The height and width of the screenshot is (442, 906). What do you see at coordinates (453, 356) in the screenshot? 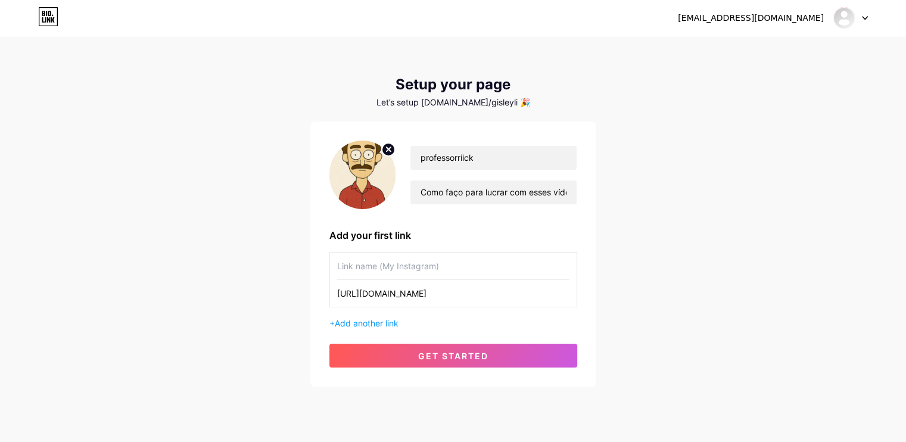
I see `button: get started` at bounding box center [453, 356].